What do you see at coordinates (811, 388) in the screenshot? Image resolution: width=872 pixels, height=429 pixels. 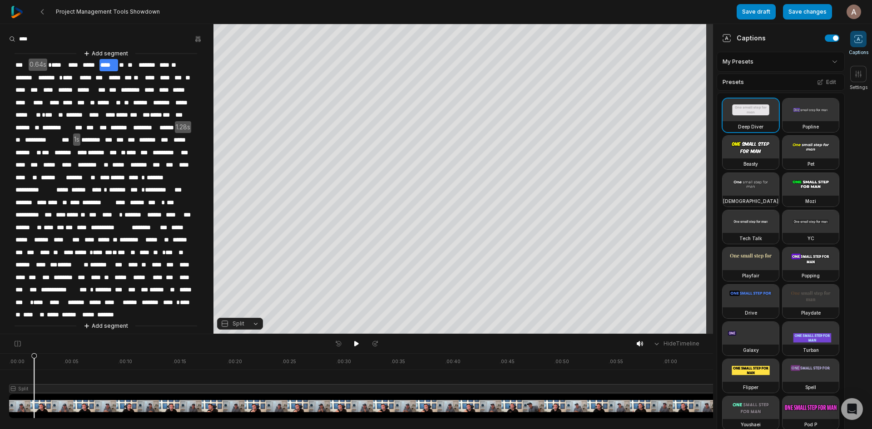 I see `h3: Spell` at bounding box center [811, 388].